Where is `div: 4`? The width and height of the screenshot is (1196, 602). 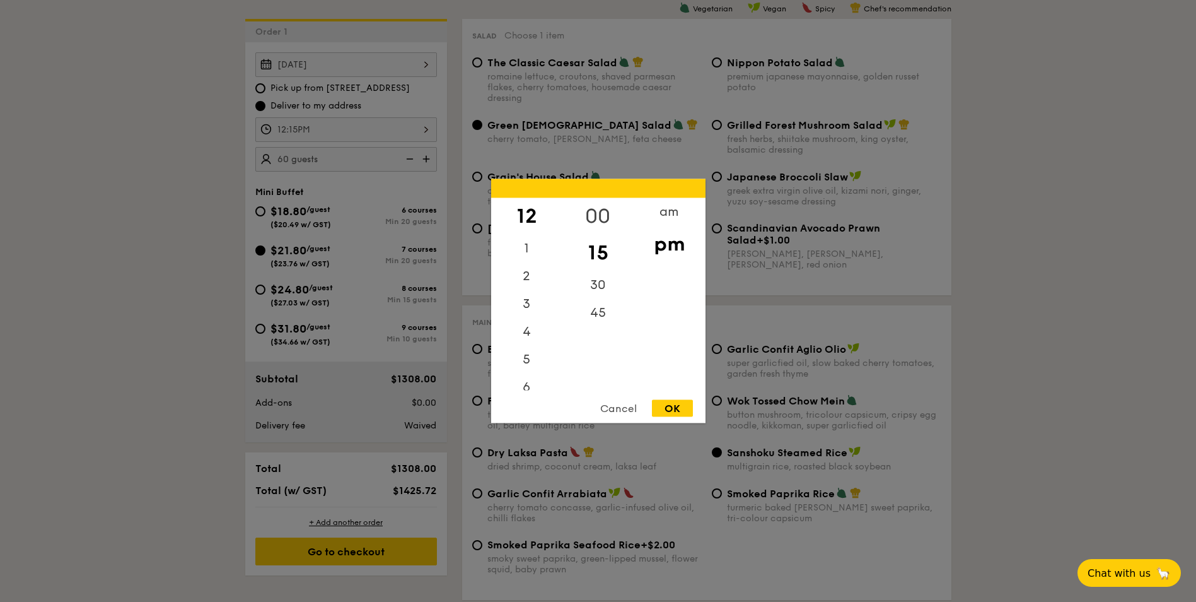 div: 4 is located at coordinates (526, 332).